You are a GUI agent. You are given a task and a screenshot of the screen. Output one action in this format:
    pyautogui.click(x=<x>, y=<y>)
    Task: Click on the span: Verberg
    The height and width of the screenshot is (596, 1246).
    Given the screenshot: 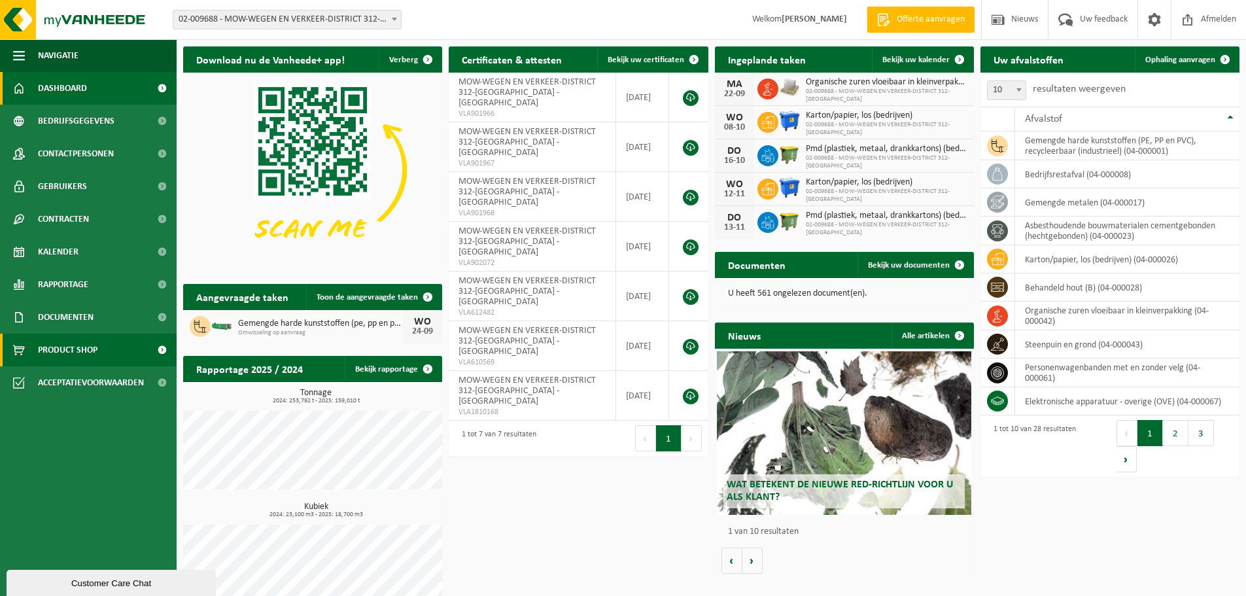 What is the action you would take?
    pyautogui.click(x=403, y=60)
    